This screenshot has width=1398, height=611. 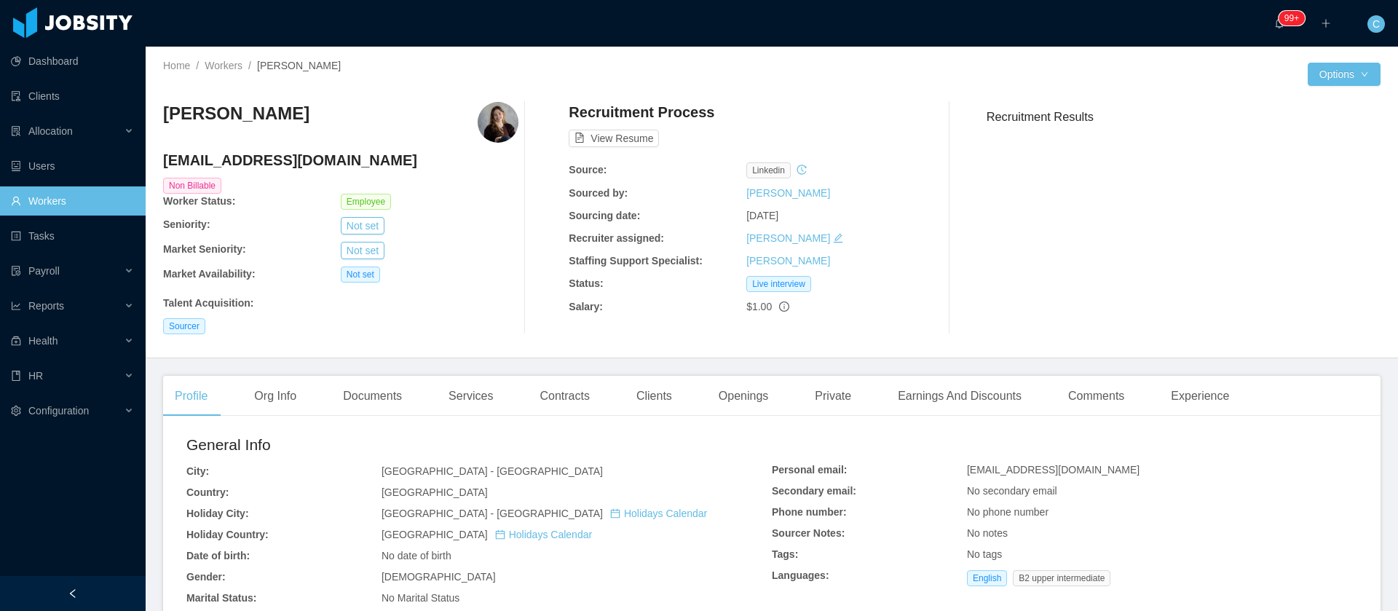 What do you see at coordinates (16, 376) in the screenshot?
I see `i: icon: book` at bounding box center [16, 376].